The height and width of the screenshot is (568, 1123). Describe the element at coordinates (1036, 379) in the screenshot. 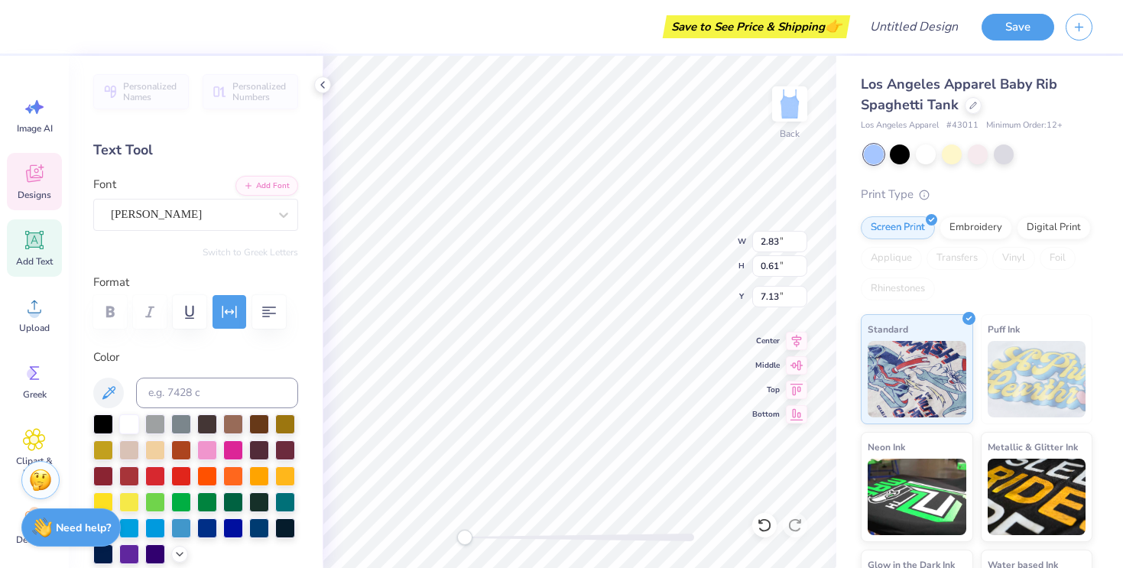

I see `img: Puff Ink` at that location.